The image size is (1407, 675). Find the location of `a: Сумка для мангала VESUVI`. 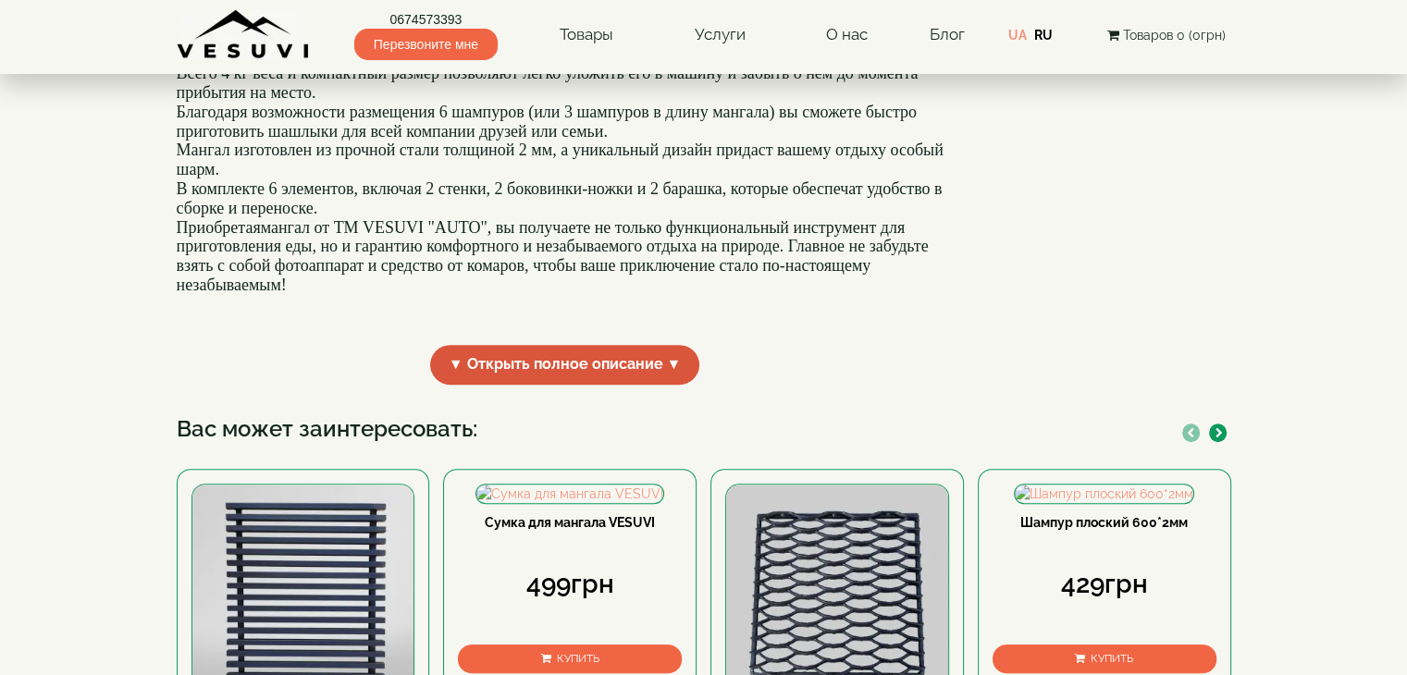

a: Сумка для мангала VESUVI is located at coordinates (570, 523).